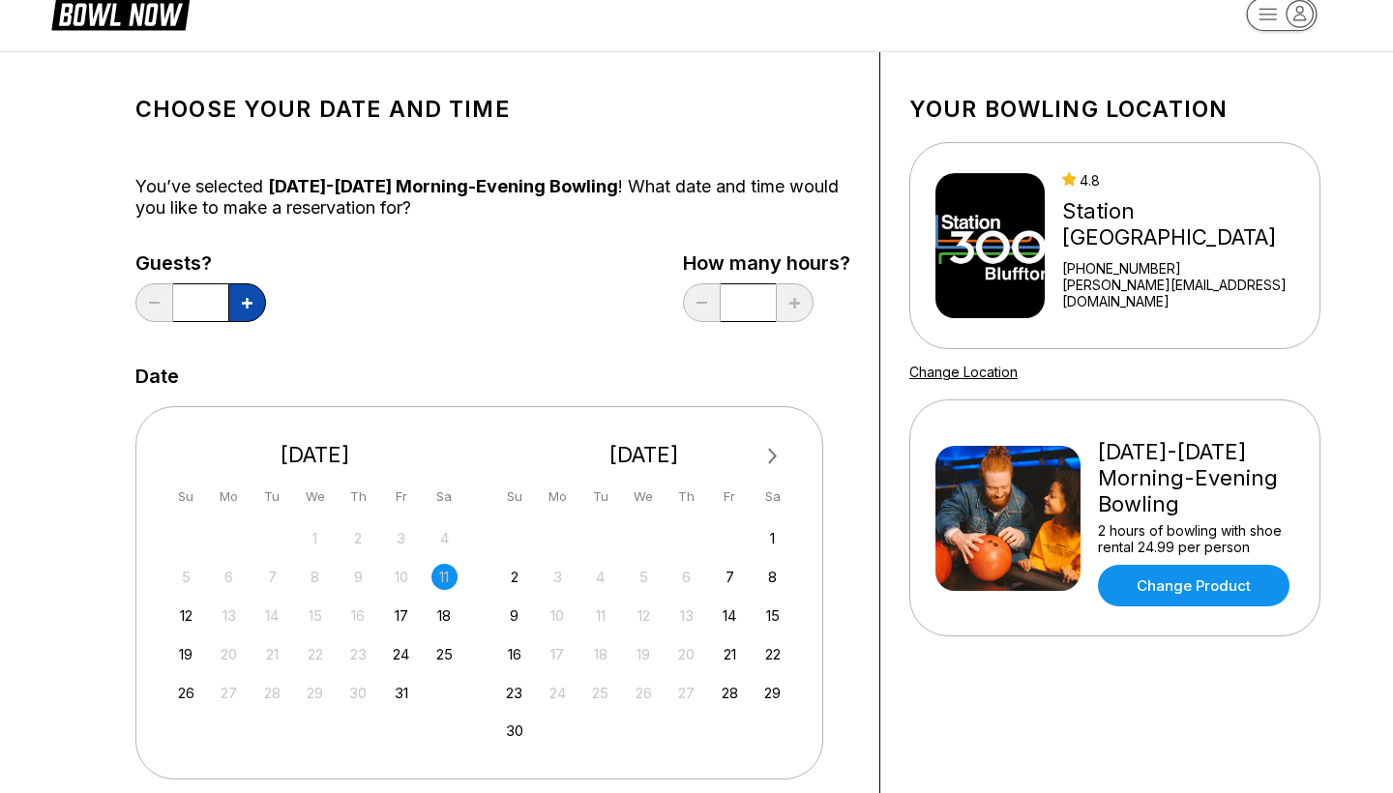  What do you see at coordinates (557, 654) in the screenshot?
I see `div: Not available Monday, November 17th, 2025` at bounding box center [557, 654].